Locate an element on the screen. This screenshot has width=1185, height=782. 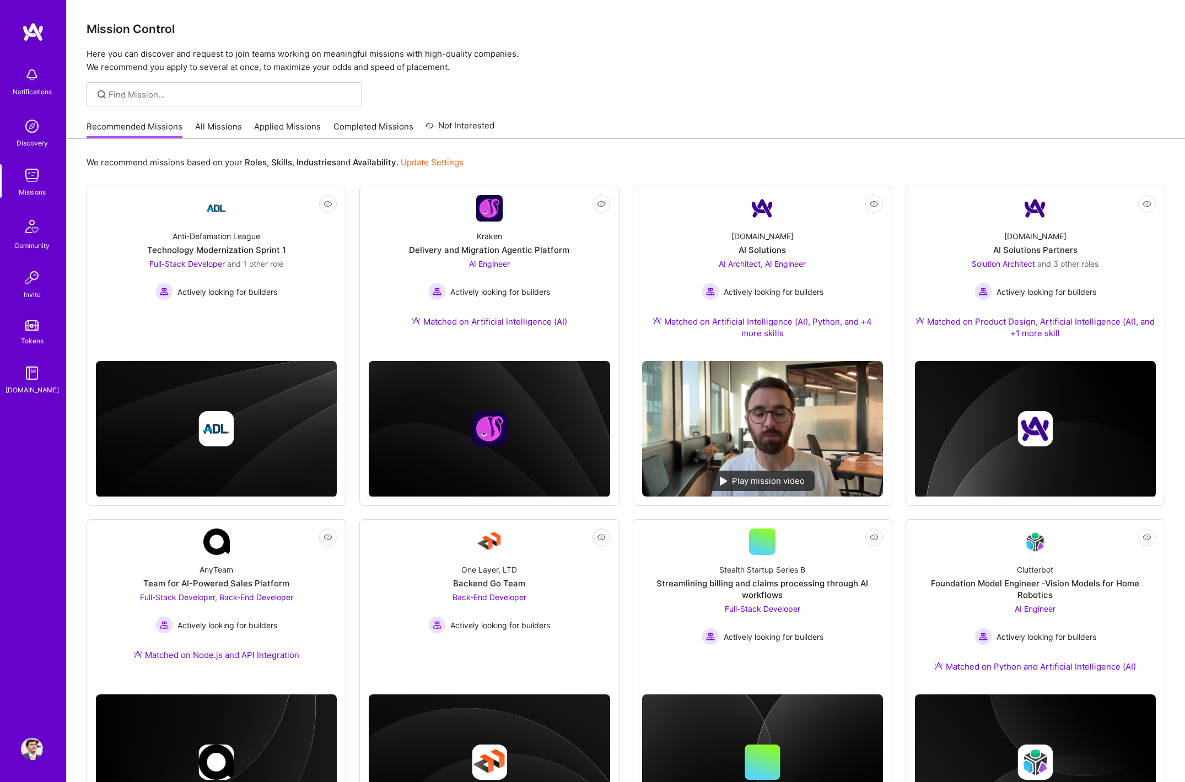
h3: Mission Control is located at coordinates (625, 29).